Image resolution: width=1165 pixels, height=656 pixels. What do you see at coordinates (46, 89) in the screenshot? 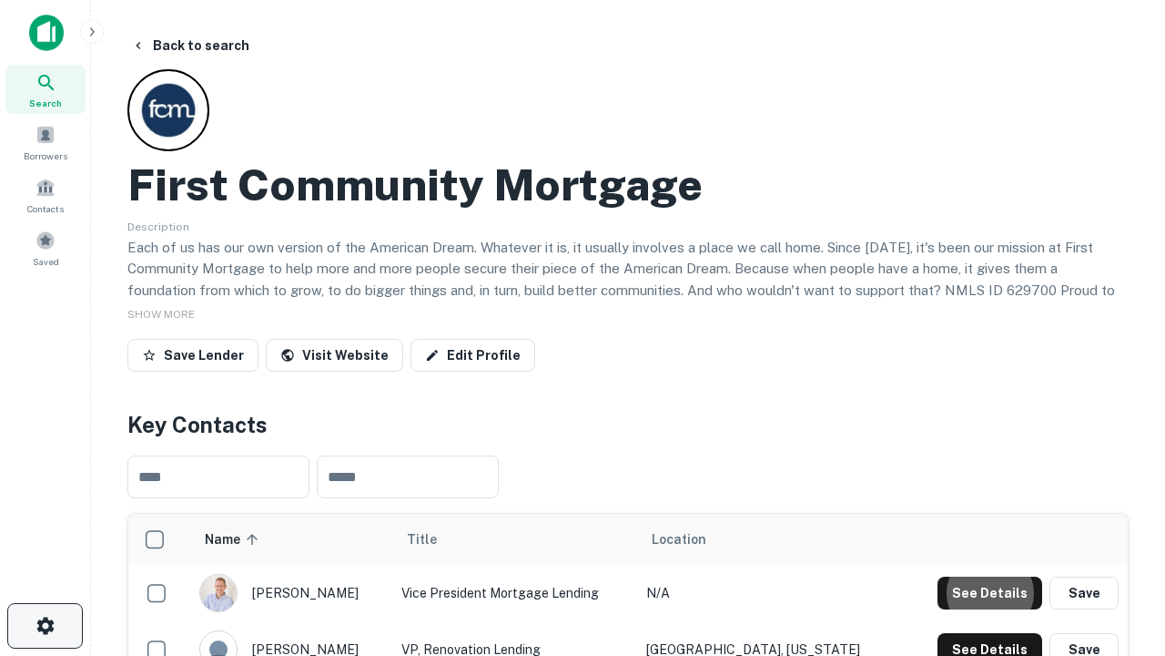
I see `div: Search` at bounding box center [46, 89].